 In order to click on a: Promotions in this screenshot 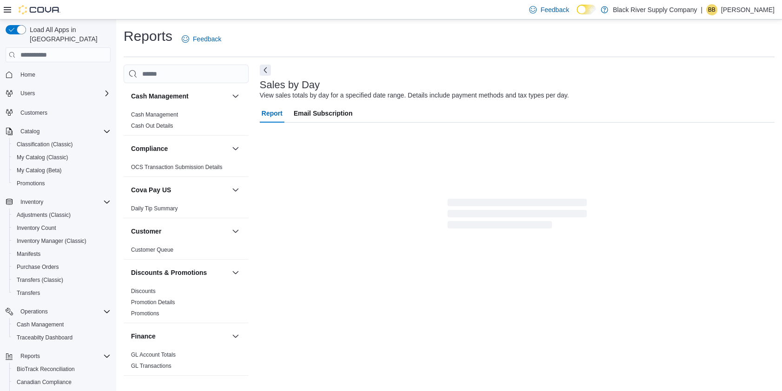, I will do `click(145, 314)`.